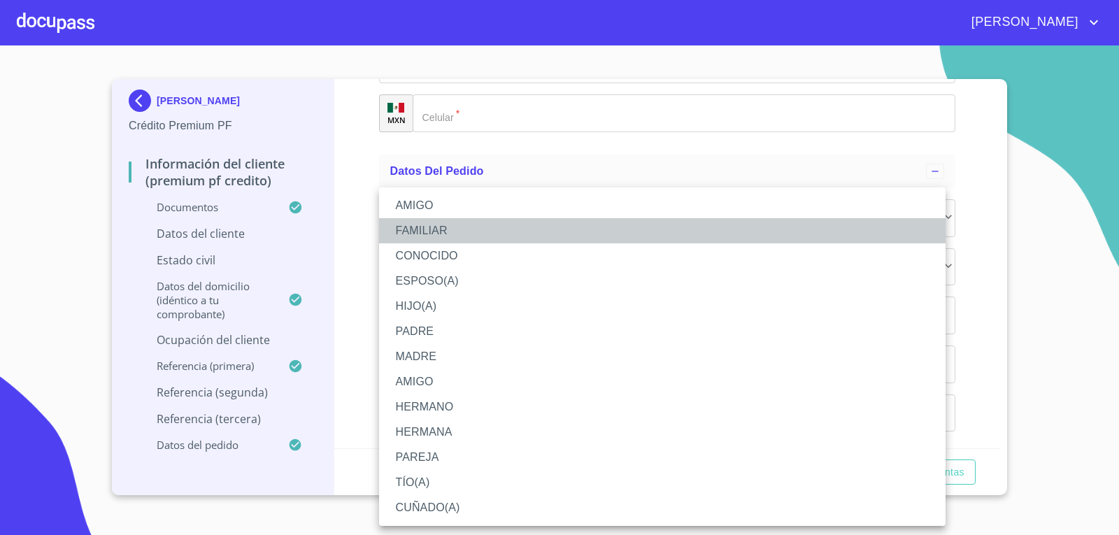 The width and height of the screenshot is (1119, 535). What do you see at coordinates (662, 256) in the screenshot?
I see `li: CONOCIDO` at bounding box center [662, 256].